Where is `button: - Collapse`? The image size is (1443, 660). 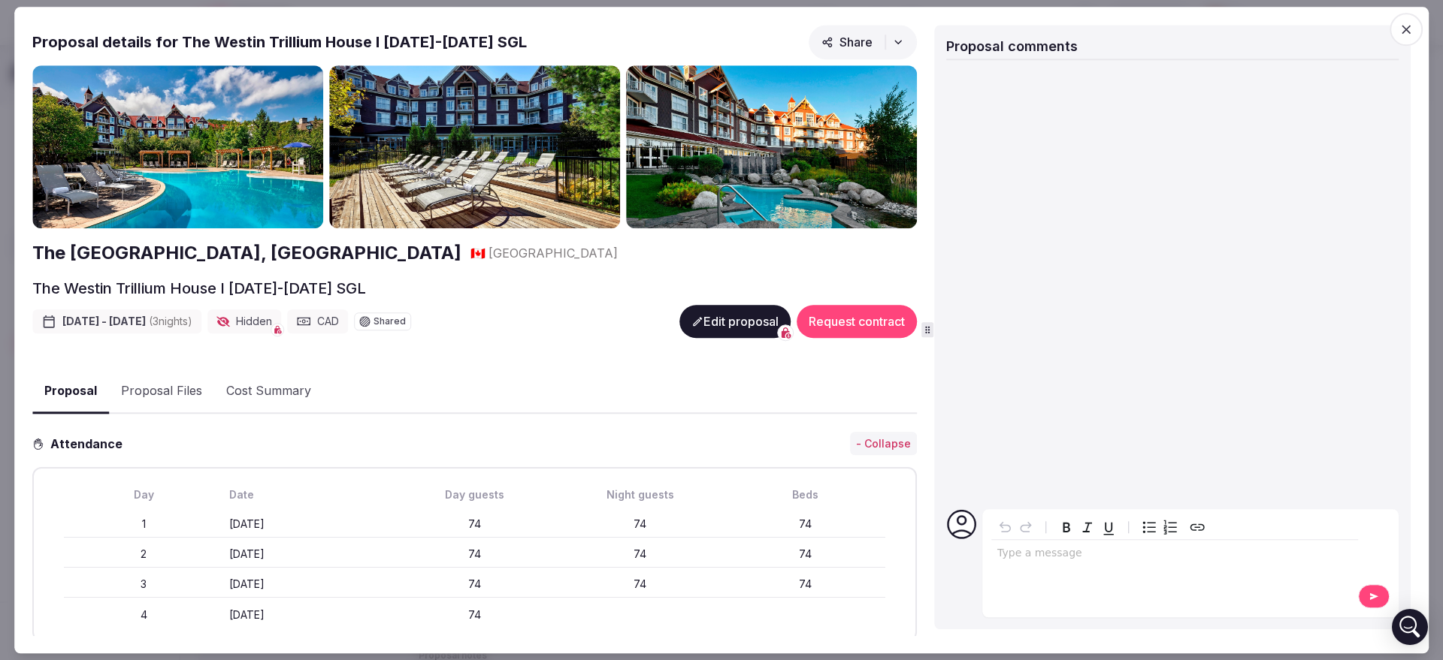
button: - Collapse is located at coordinates (883, 444).